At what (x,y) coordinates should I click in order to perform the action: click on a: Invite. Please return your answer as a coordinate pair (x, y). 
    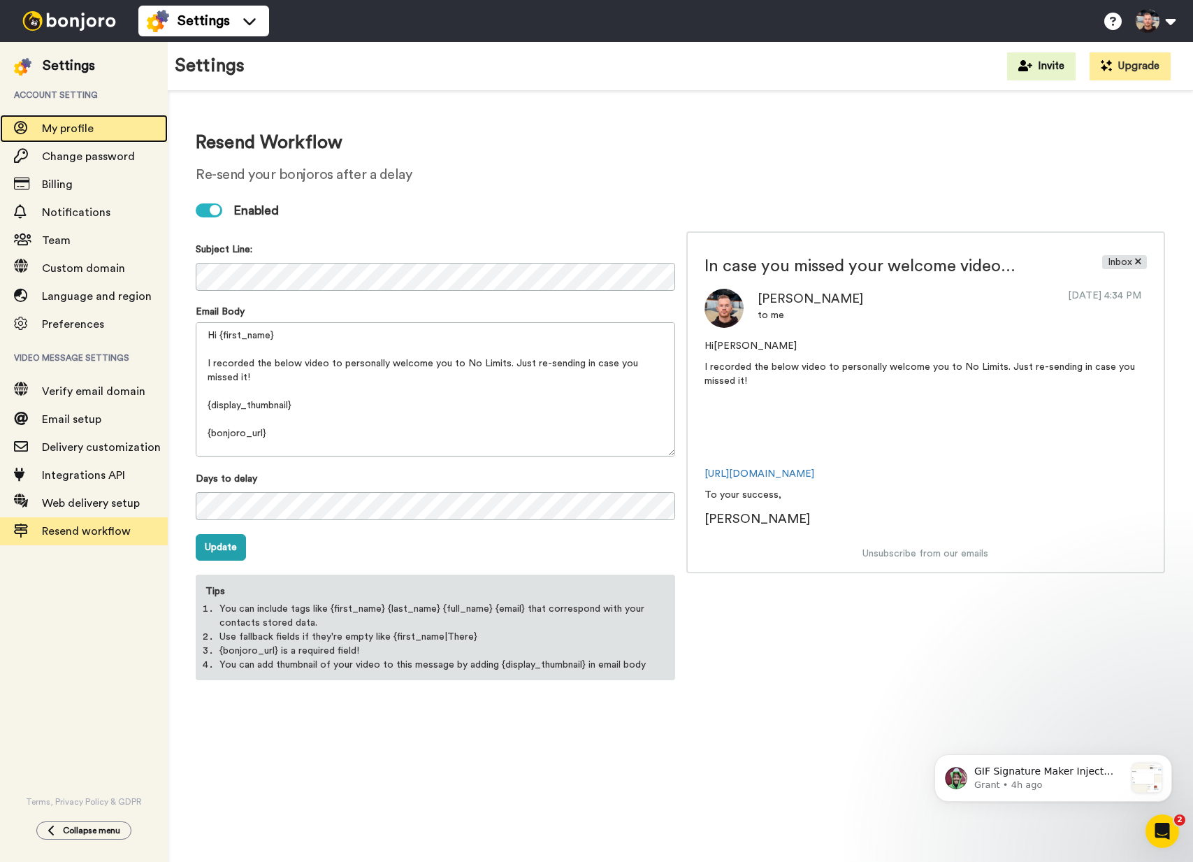
    Looking at the image, I should click on (1041, 66).